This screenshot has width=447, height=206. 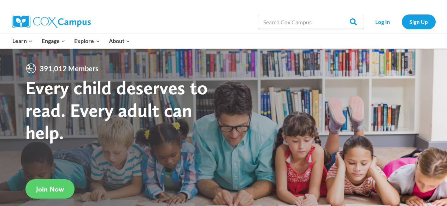 What do you see at coordinates (53, 41) in the screenshot?
I see `span: Engage` at bounding box center [53, 41].